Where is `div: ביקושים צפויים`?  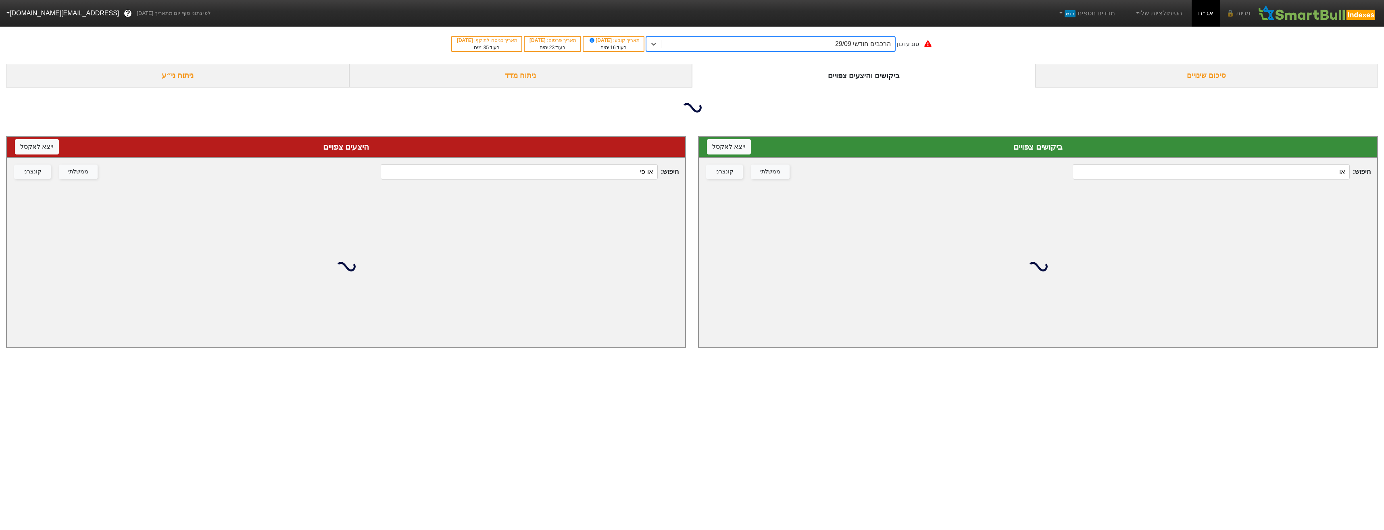 div: ביקושים צפויים is located at coordinates (1038, 147).